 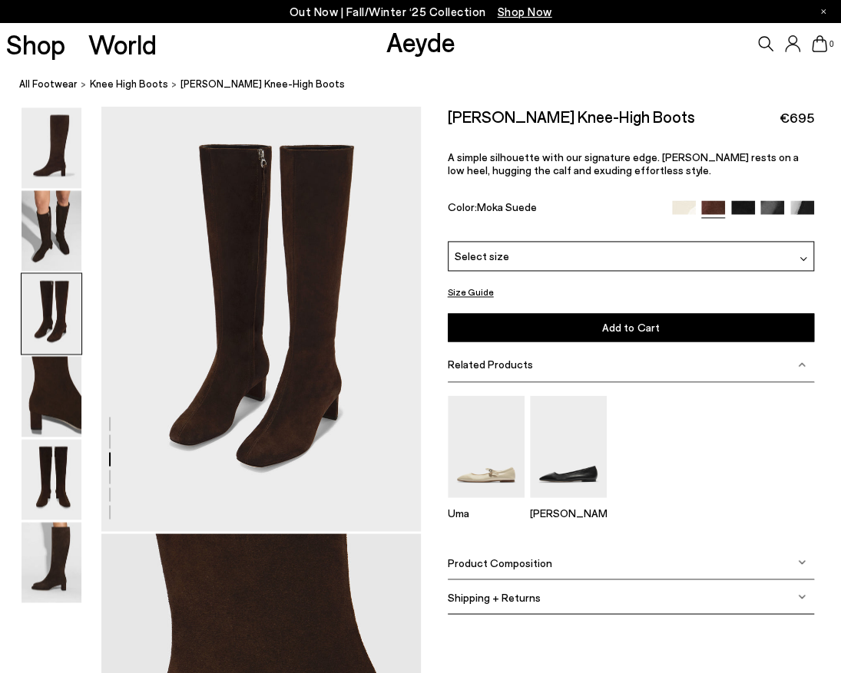 What do you see at coordinates (486, 503) in the screenshot?
I see `a: Uma Mary-Jane Flats Uma` at bounding box center [486, 503].